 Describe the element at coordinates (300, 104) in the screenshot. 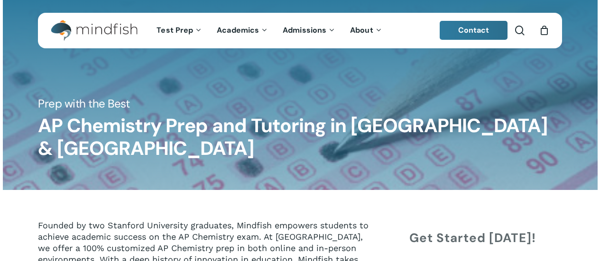

I see `h5: Prep with the Best` at that location.